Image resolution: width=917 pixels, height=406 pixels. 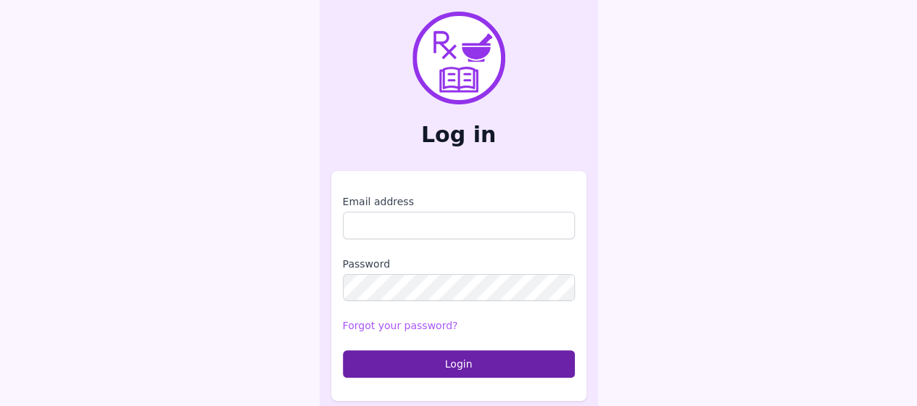 What do you see at coordinates (459, 135) in the screenshot?
I see `h2: Log in` at bounding box center [459, 135].